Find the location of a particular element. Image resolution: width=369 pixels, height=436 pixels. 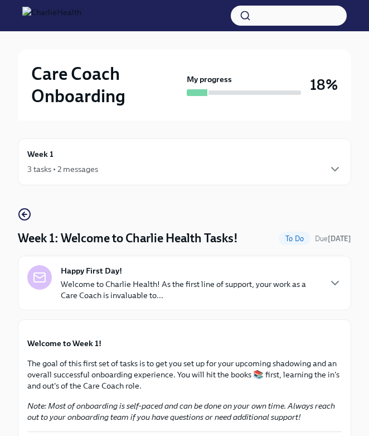

em: Note: Most of onboarding is self-paced and can be done on your own time. Always reach out to your... is located at coordinates (181, 411).